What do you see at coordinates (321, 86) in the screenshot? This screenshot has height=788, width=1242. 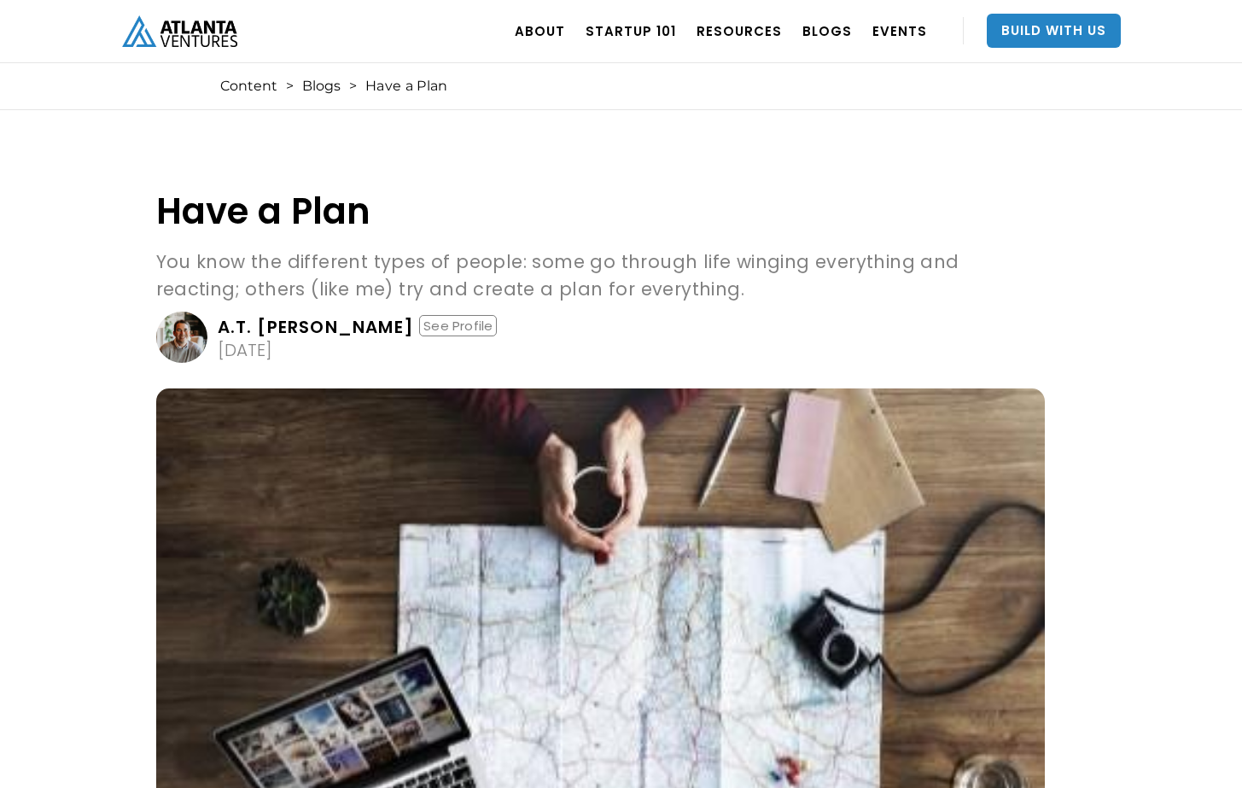 I see `a: Blogs` at bounding box center [321, 86].